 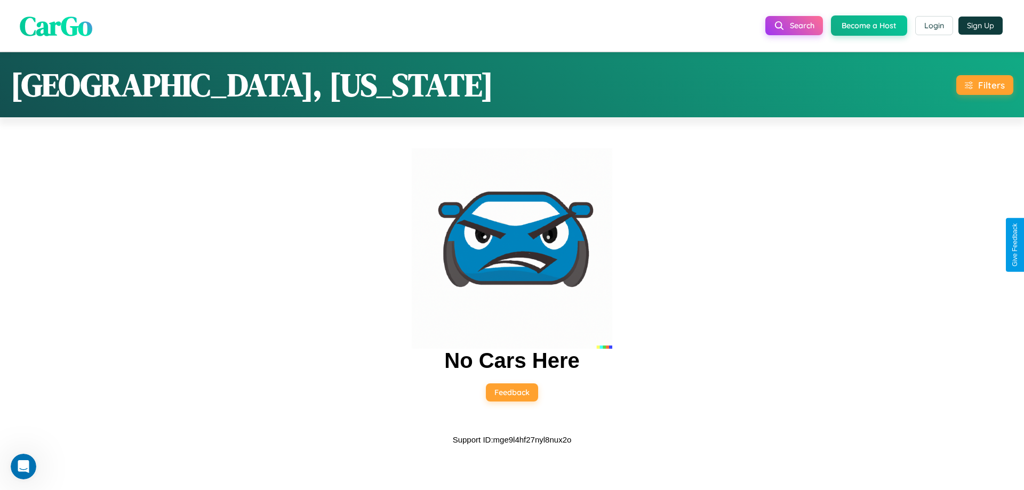 I want to click on h2: No Cars Here, so click(x=511, y=360).